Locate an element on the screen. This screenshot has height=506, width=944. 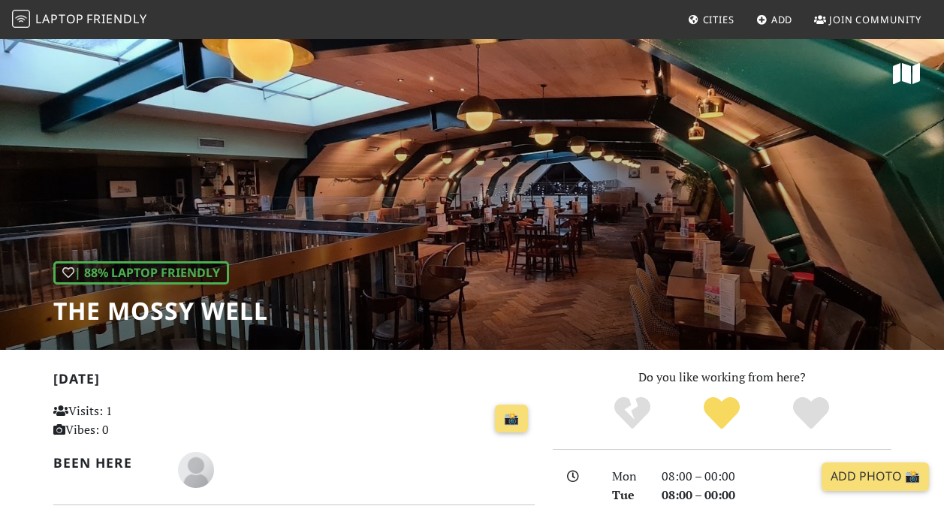
div: No is located at coordinates (632, 414).